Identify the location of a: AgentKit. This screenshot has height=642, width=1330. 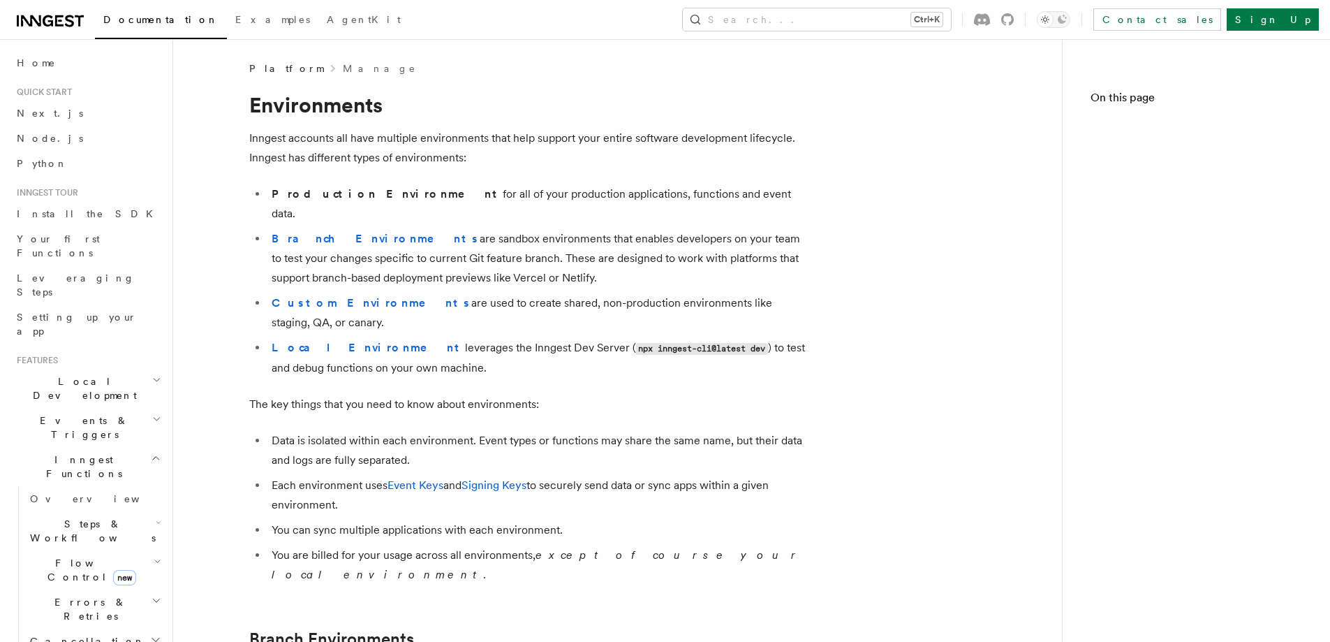
(364, 21).